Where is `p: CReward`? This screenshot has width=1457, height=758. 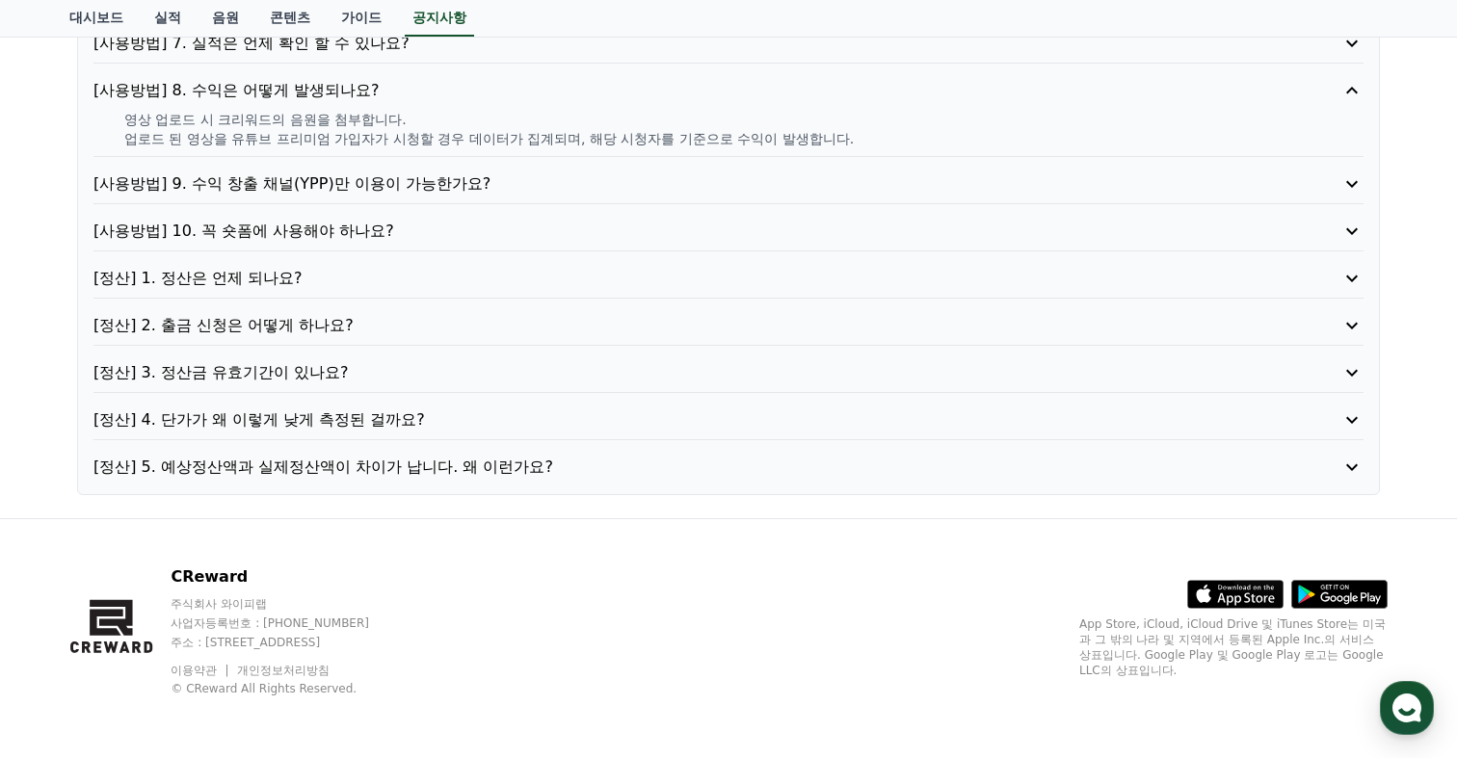
p: CReward is located at coordinates (288, 577).